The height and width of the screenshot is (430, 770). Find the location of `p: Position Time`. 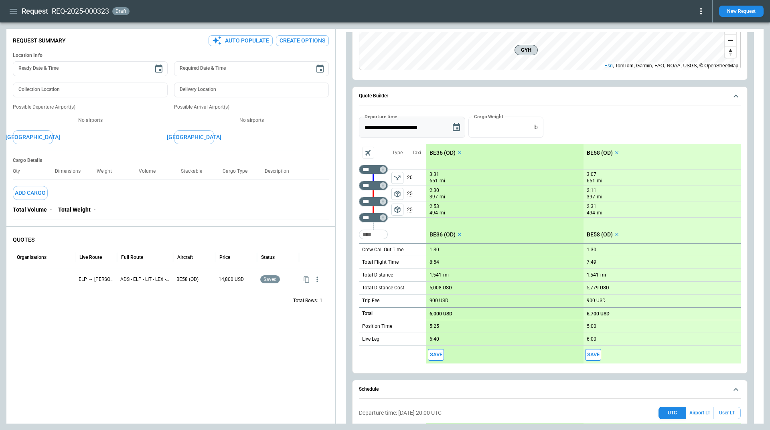

p: Position Time is located at coordinates (377, 326).